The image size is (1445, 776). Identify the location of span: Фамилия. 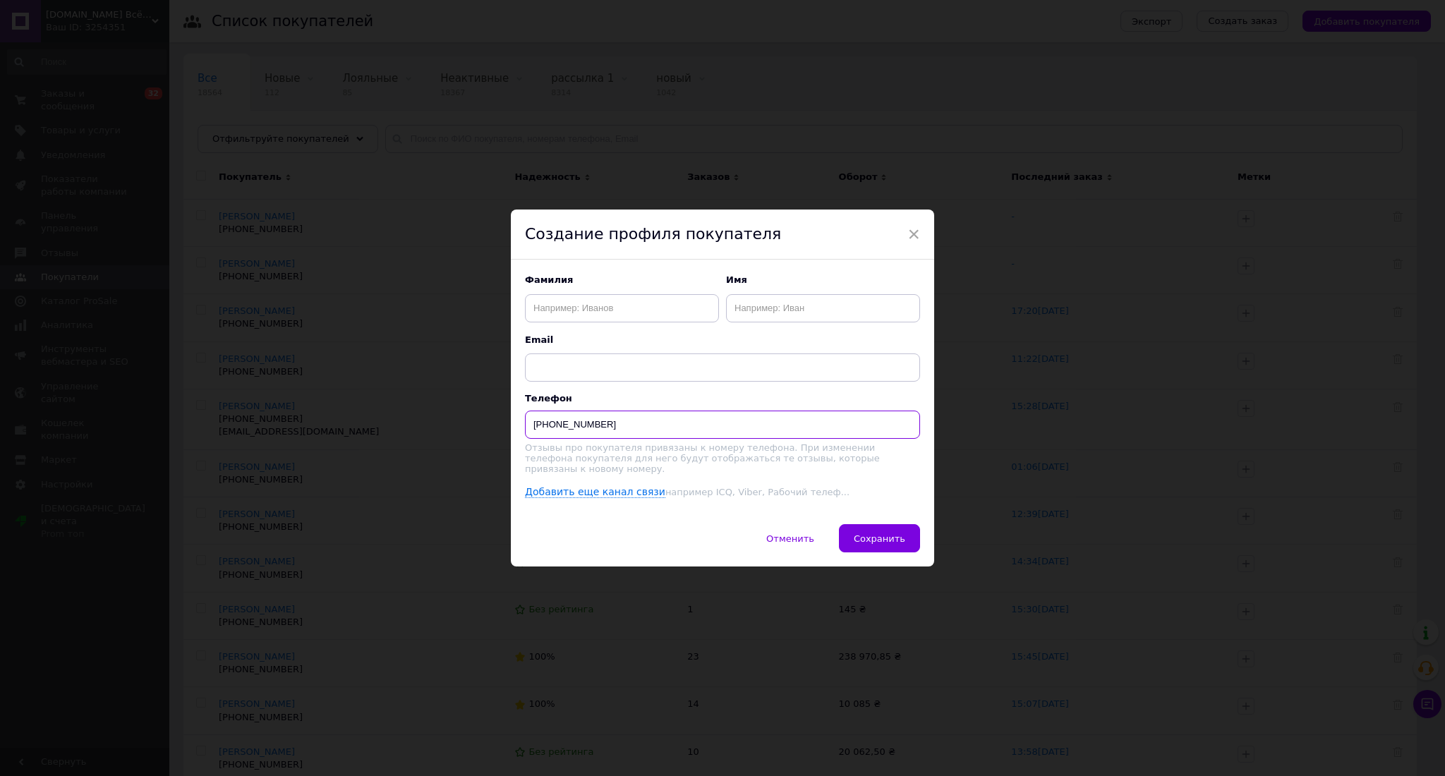
(621, 280).